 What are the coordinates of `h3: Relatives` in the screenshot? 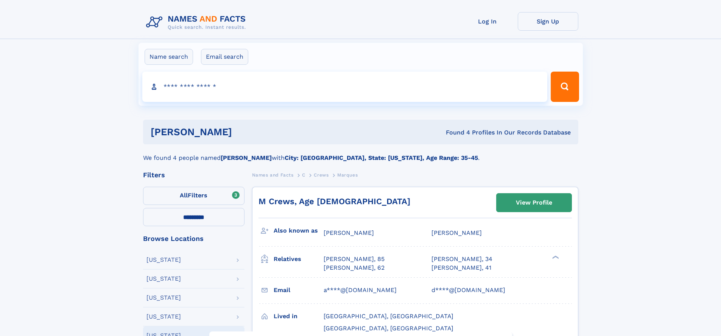 It's located at (299, 259).